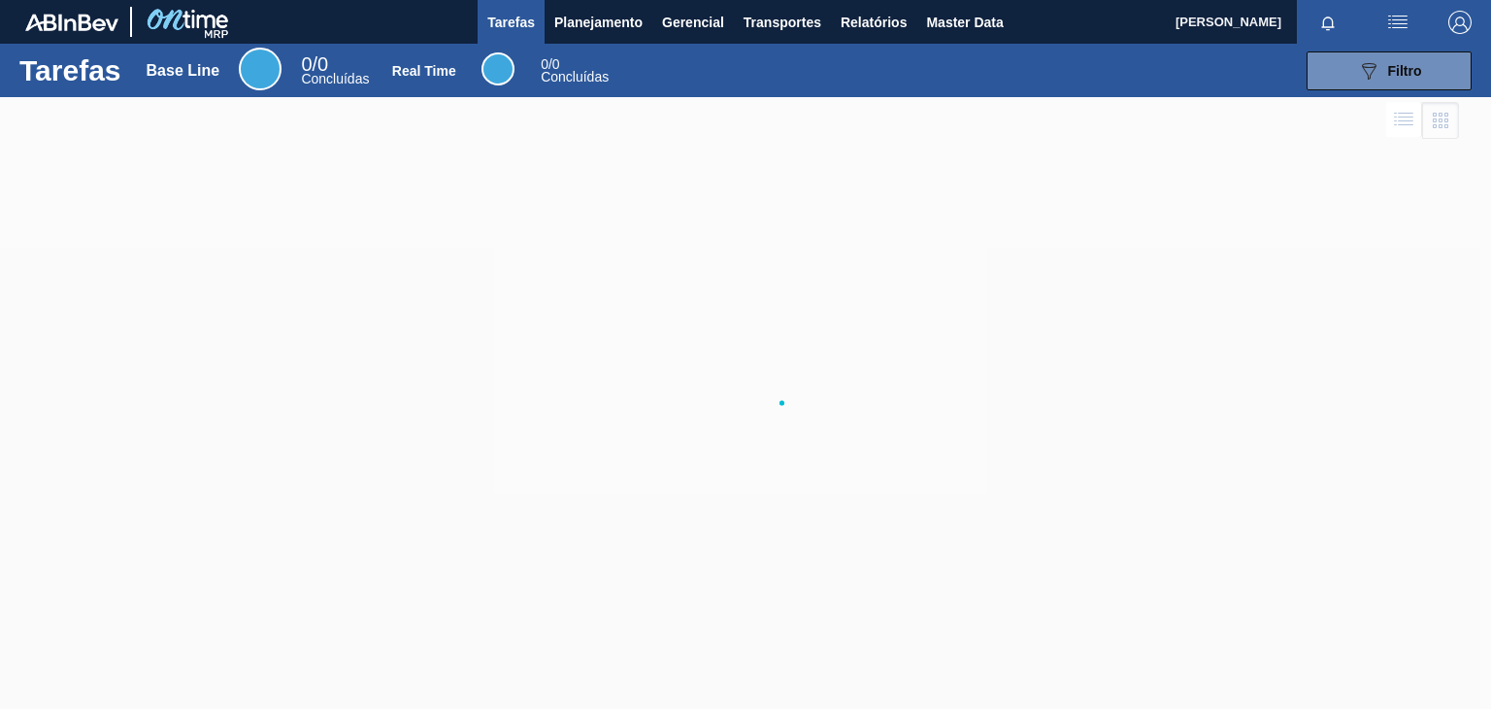 This screenshot has height=709, width=1491. Describe the element at coordinates (511, 22) in the screenshot. I see `span: Tarefas` at that location.